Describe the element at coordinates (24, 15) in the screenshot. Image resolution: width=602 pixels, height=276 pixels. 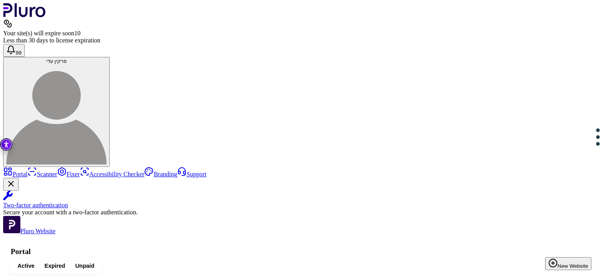
I see `a: Logo` at that location.